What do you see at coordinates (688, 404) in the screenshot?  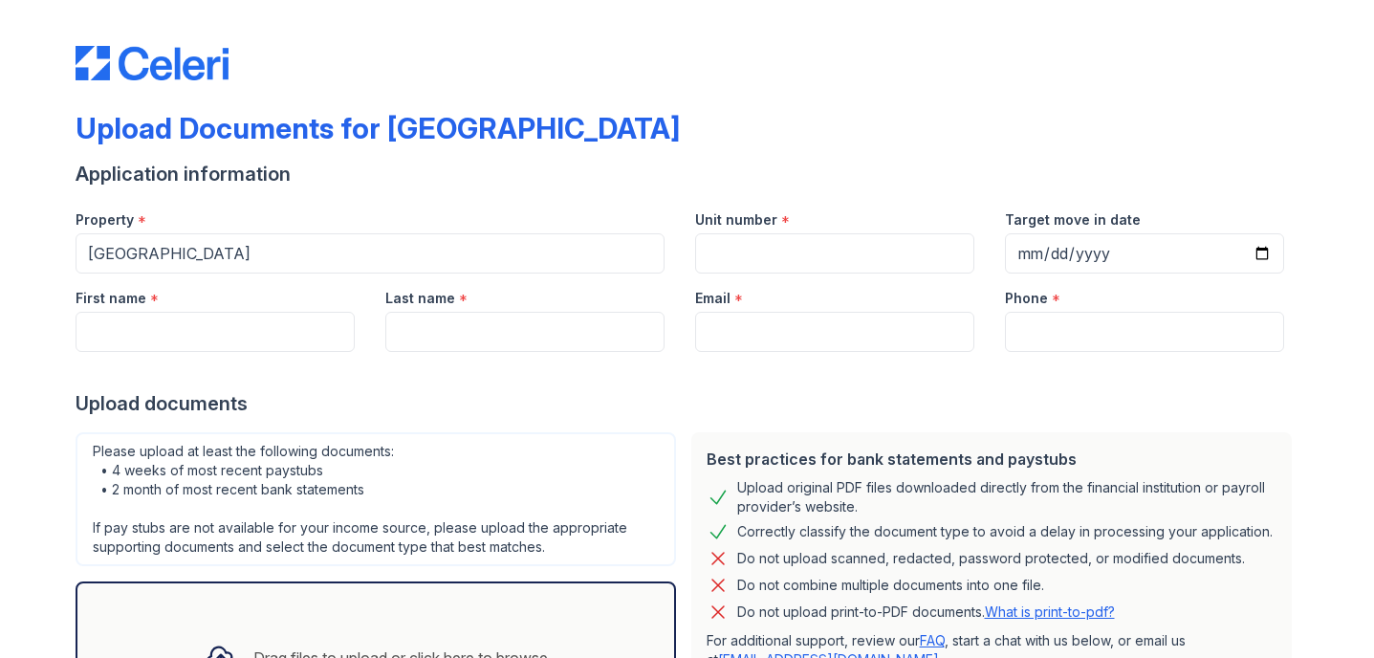 I see `div: Upload documents` at bounding box center [688, 404].